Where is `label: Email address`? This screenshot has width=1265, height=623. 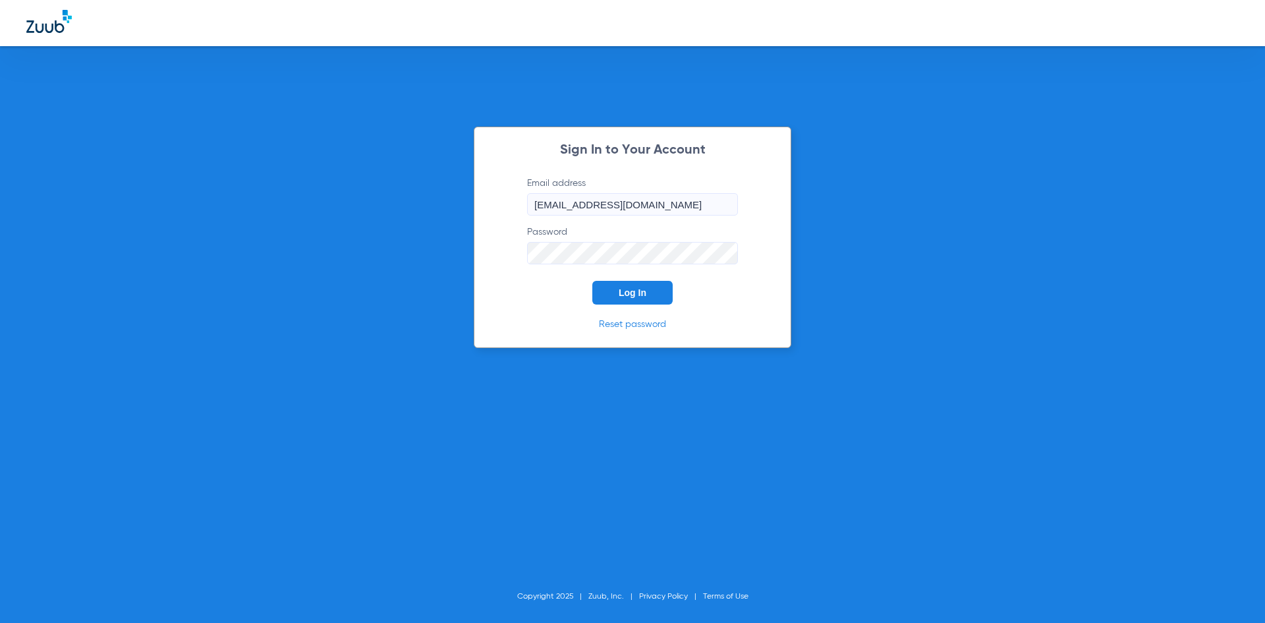
label: Email address is located at coordinates (633, 196).